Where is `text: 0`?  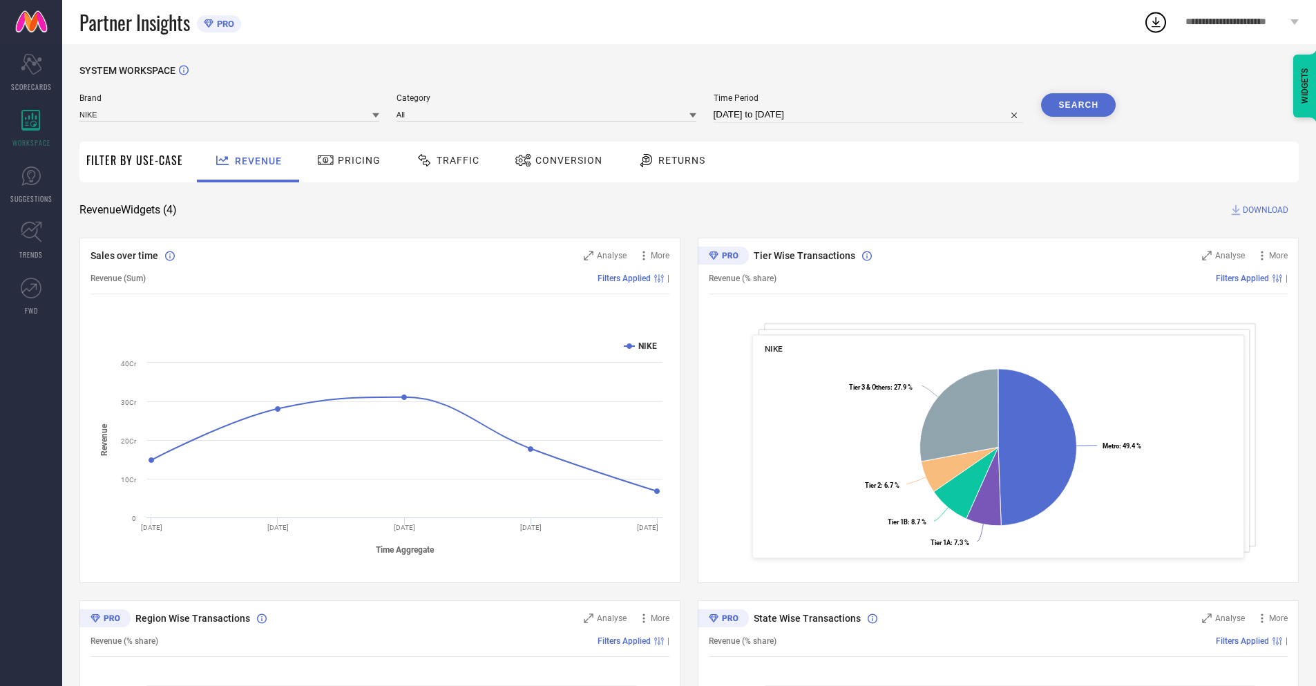
text: 0 is located at coordinates (134, 518).